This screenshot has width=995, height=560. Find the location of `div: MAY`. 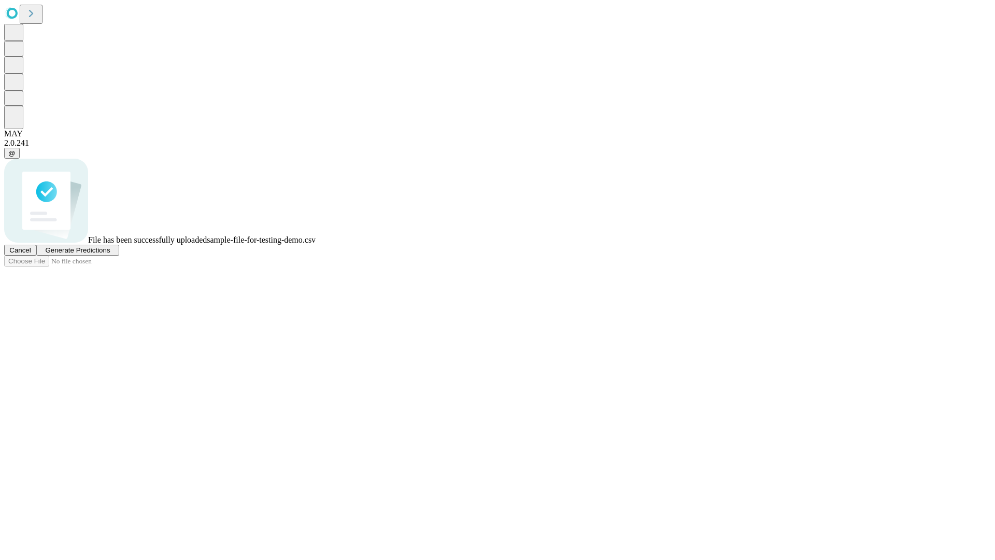

div: MAY is located at coordinates (498, 134).